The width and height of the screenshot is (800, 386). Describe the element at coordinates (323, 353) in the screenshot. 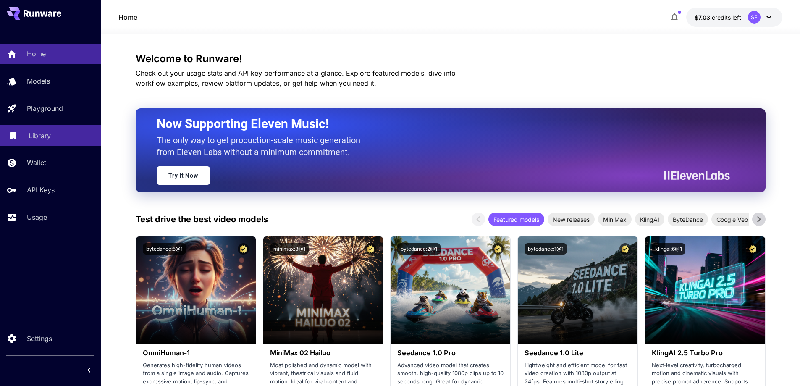

I see `h3: MiniMax 02 Hailuo` at that location.